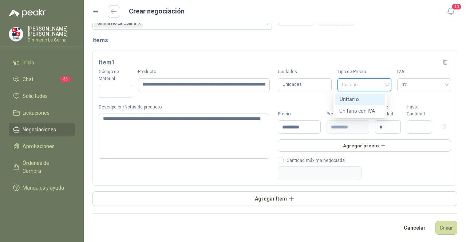 Image resolution: width=466 pixels, height=242 pixels. What do you see at coordinates (42, 130) in the screenshot?
I see `a: Negociaciones` at bounding box center [42, 130].